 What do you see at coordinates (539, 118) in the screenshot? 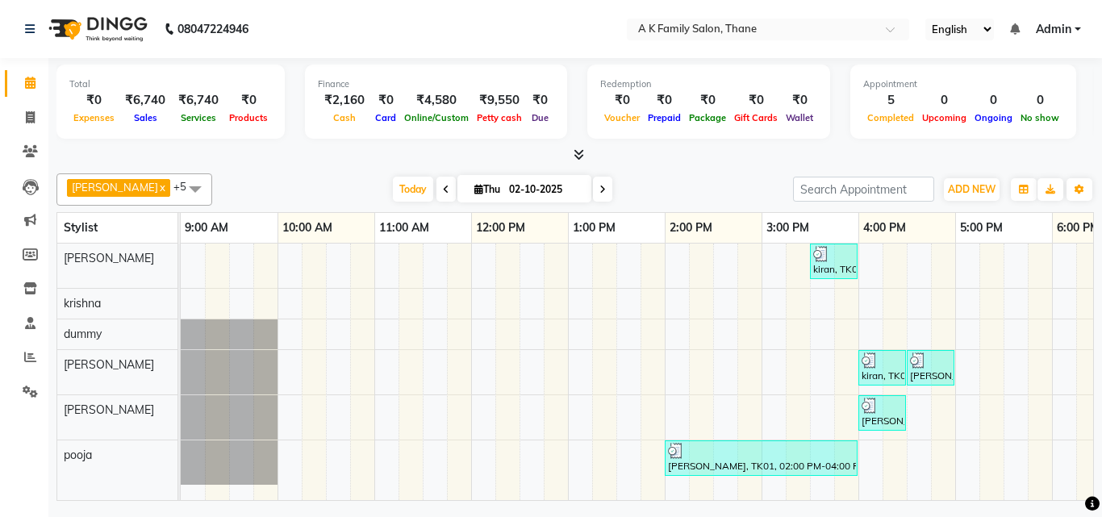
I see `span: Due` at bounding box center [539, 118].